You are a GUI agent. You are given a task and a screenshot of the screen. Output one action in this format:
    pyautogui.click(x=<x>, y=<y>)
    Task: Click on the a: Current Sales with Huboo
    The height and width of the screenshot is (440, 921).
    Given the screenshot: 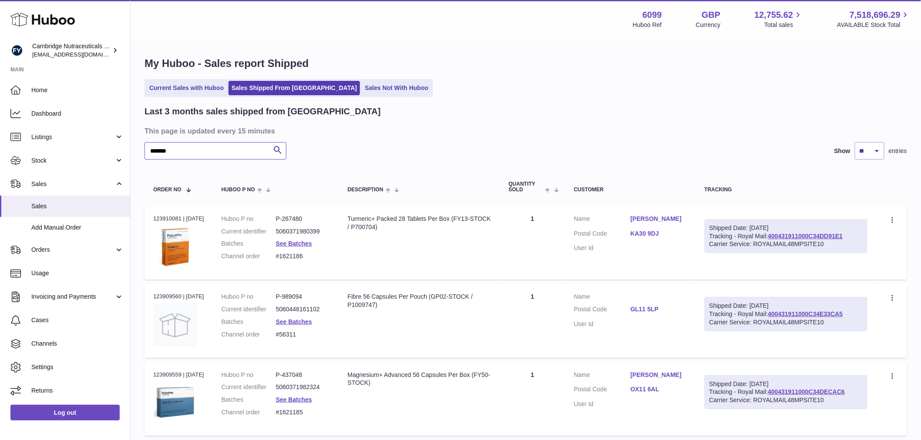 What is the action you would take?
    pyautogui.click(x=186, y=88)
    